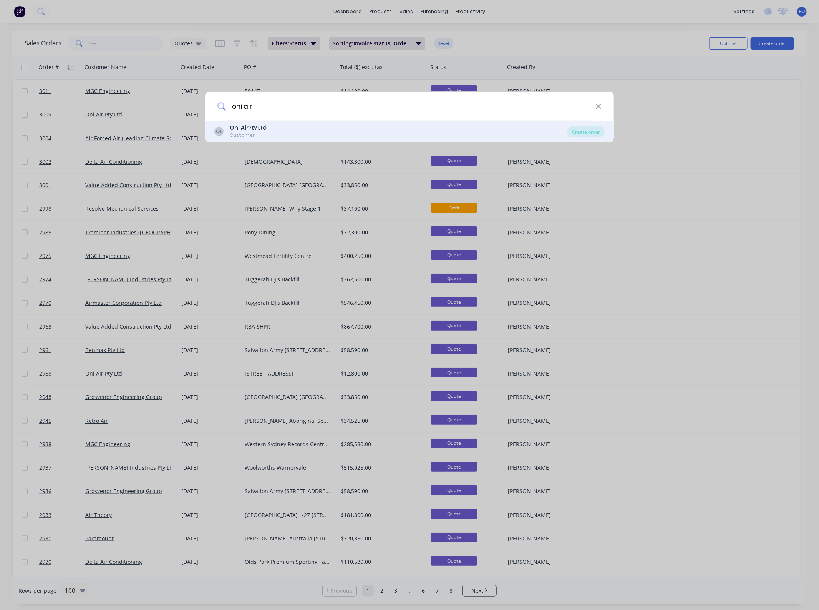 The image size is (819, 610). I want to click on input: Enter a customer name to create a new order..., so click(411, 106).